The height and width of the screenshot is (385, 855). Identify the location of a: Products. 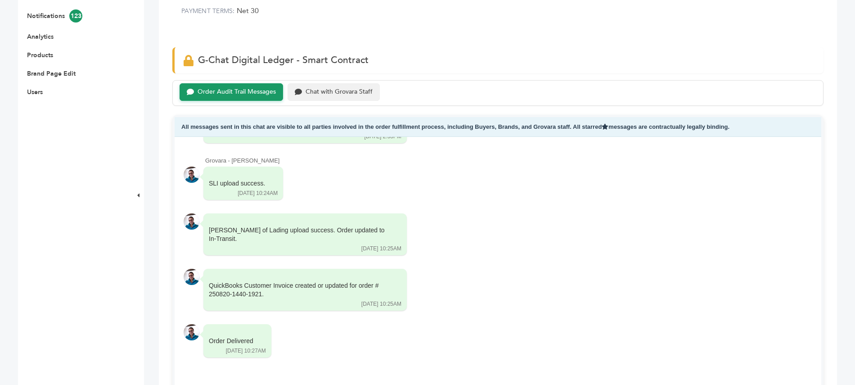
(40, 55).